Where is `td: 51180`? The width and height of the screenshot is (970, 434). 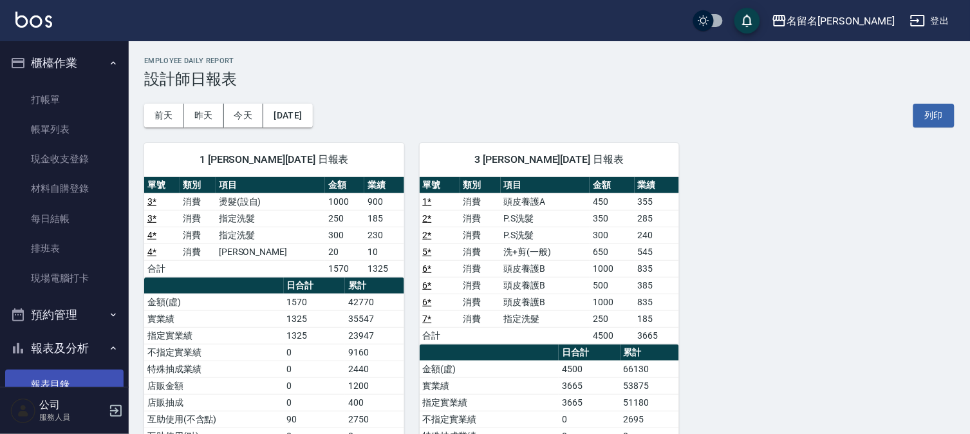 td: 51180 is located at coordinates (650, 402).